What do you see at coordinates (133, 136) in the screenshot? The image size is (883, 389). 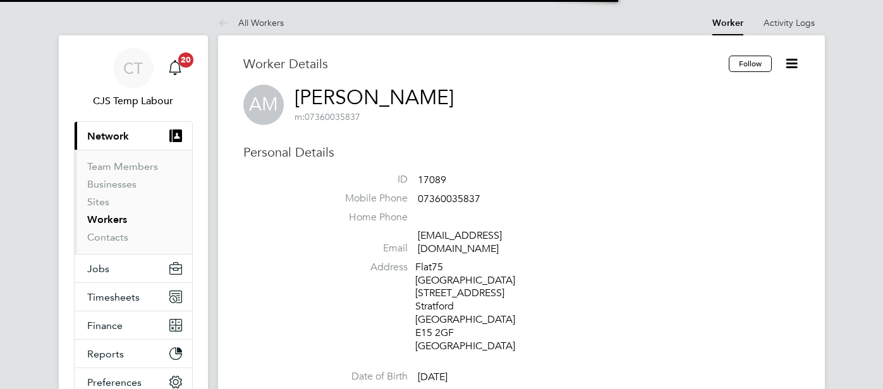 I see `button: Network` at bounding box center [133, 136].